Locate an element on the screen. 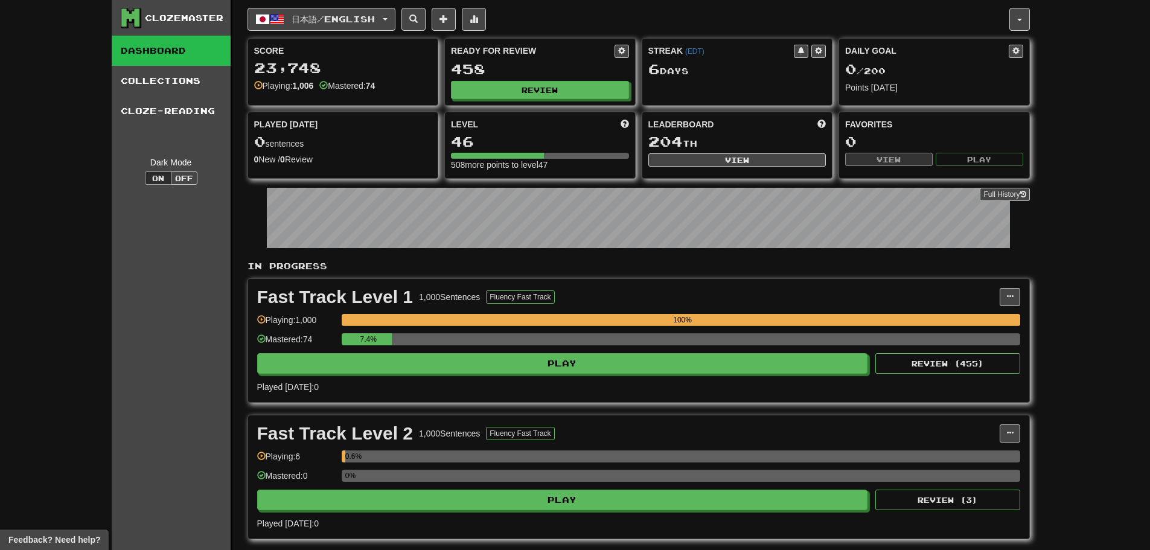  div: Ready for Review is located at coordinates (532, 51).